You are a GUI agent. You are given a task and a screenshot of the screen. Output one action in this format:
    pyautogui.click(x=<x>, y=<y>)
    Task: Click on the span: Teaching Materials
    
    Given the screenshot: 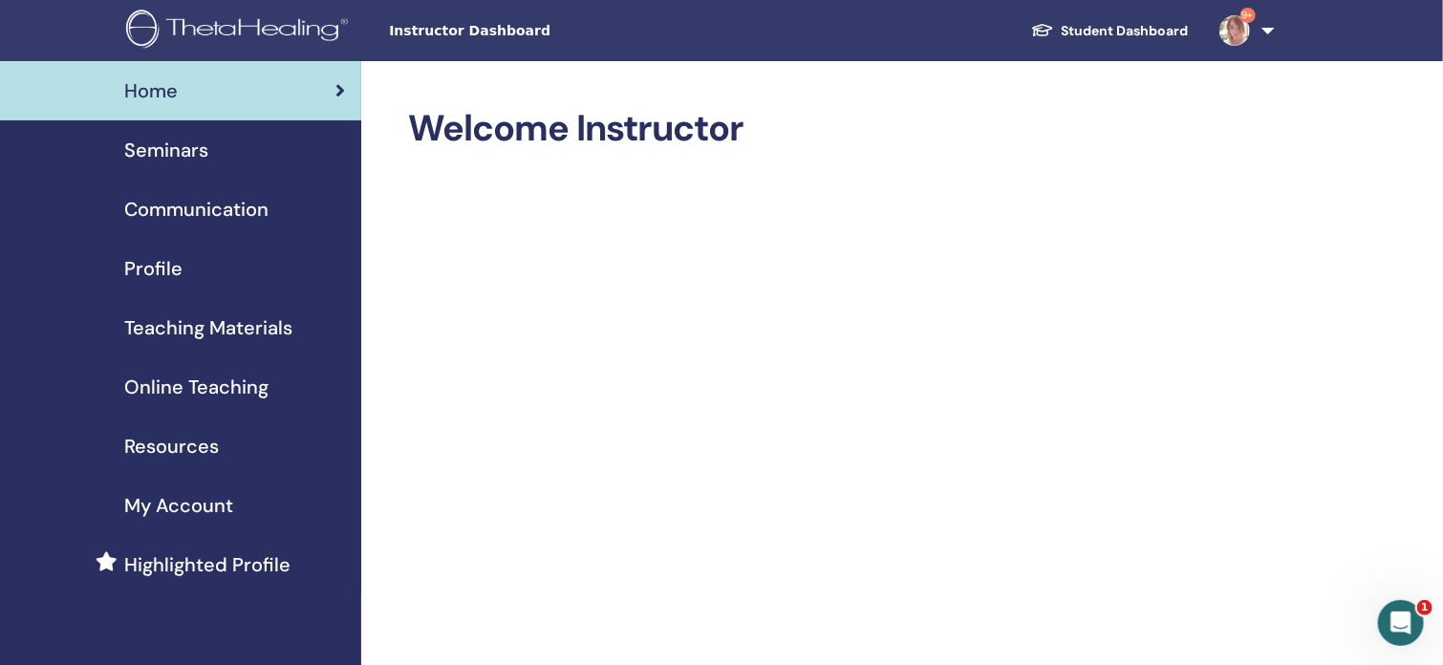 What is the action you would take?
    pyautogui.click(x=208, y=328)
    